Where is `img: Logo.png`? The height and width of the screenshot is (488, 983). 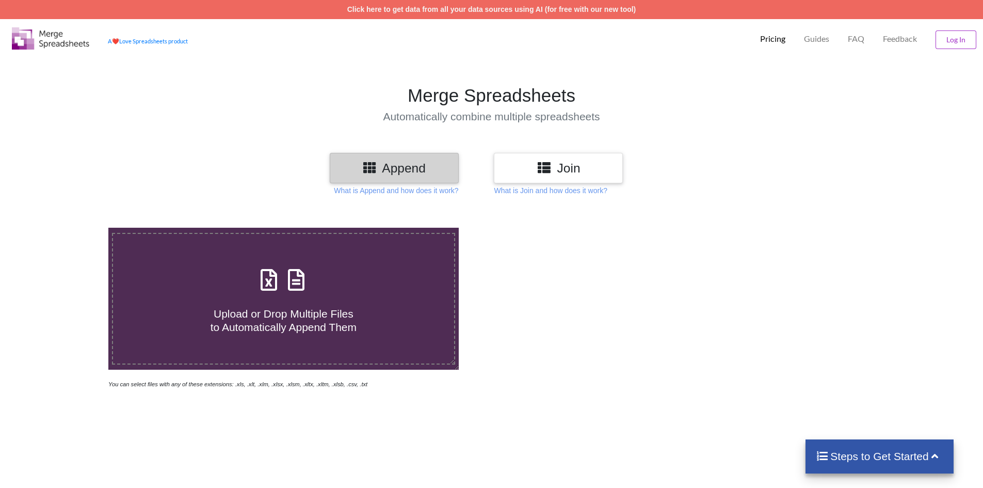 img: Logo.png is located at coordinates (51, 38).